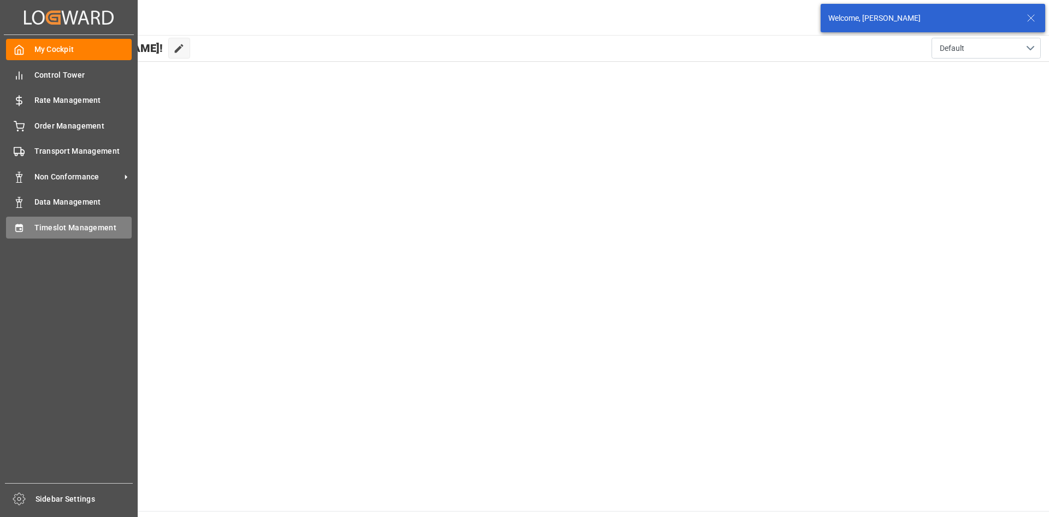  What do you see at coordinates (69, 227) in the screenshot?
I see `a: Timeslot Management` at bounding box center [69, 227].